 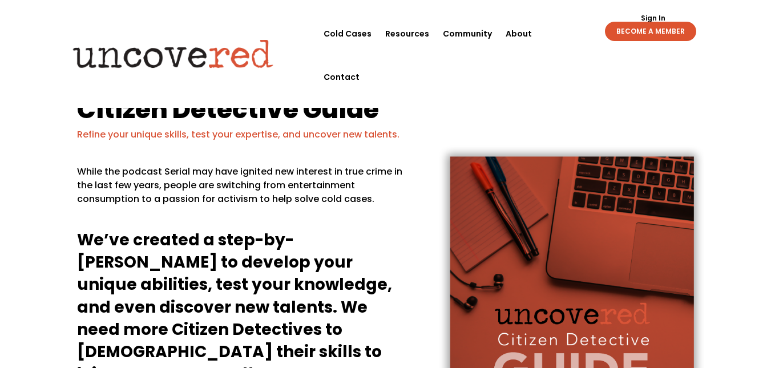 I want to click on a: About, so click(x=519, y=34).